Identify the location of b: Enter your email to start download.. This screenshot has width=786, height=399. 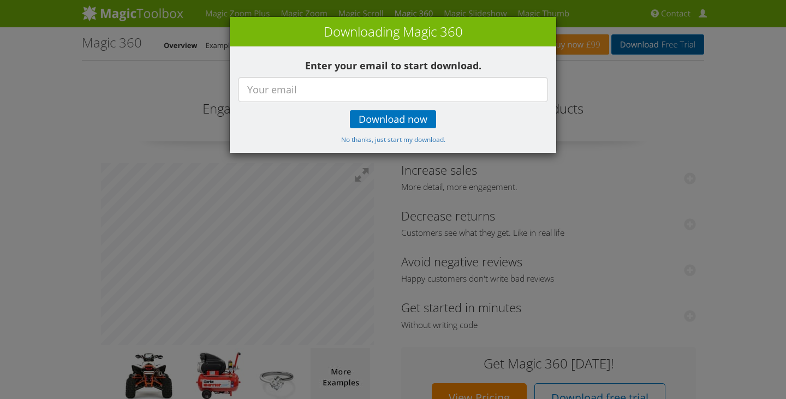
(393, 65).